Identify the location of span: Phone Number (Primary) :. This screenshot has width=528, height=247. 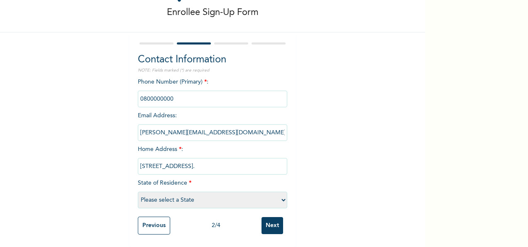
(213, 90).